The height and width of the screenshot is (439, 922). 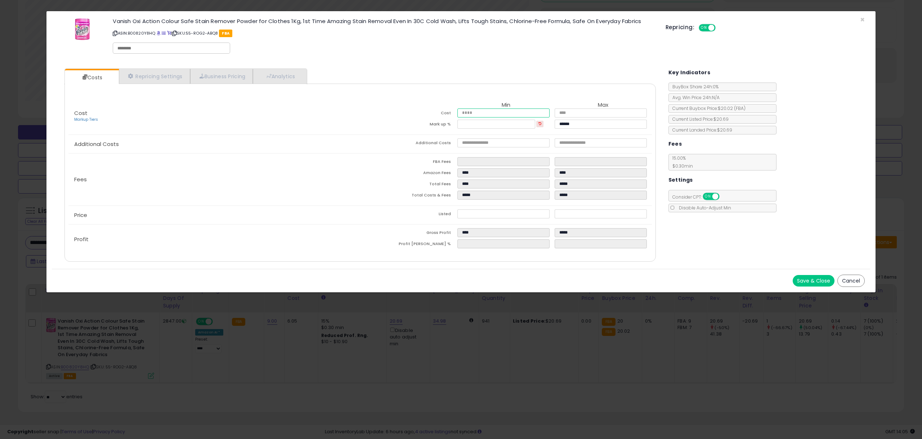 What do you see at coordinates (681, 180) in the screenshot?
I see `h5: Settings` at bounding box center [681, 180].